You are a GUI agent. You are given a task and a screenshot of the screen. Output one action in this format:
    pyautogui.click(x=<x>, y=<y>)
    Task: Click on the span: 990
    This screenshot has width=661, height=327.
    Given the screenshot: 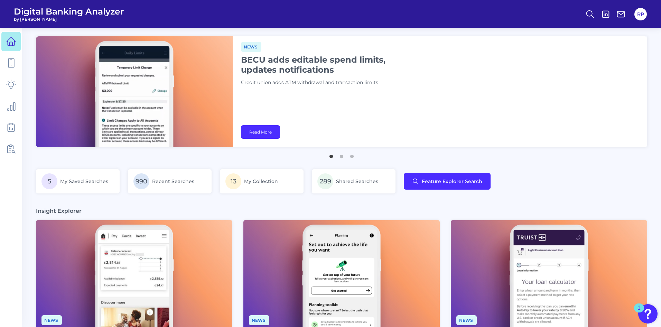 What is the action you would take?
    pyautogui.click(x=141, y=181)
    